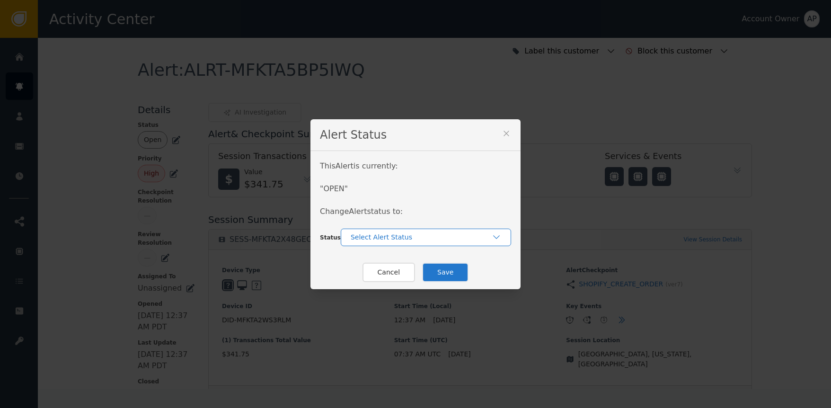  I want to click on span: This Alert is currently:, so click(359, 166).